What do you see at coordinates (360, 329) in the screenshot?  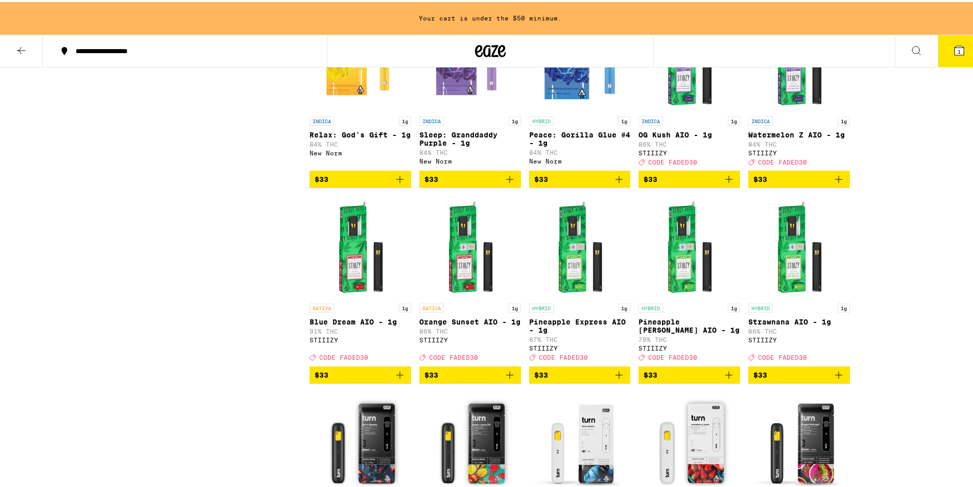 I see `p: 91% THC` at bounding box center [360, 329].